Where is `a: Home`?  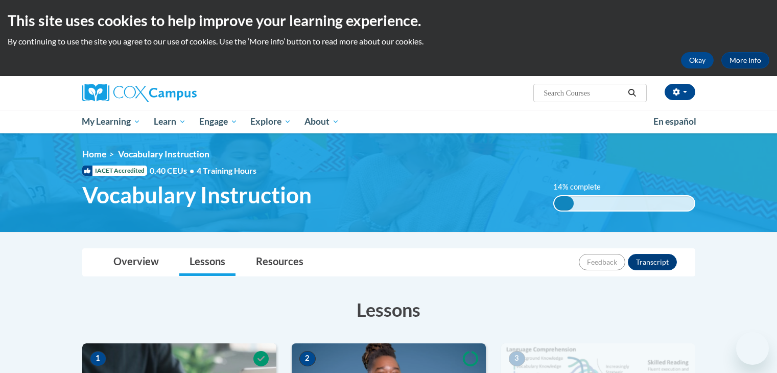 a: Home is located at coordinates (94, 154).